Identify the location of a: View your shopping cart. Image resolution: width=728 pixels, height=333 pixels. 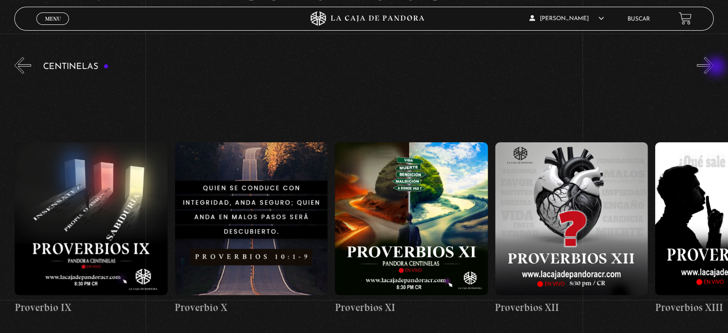
(685, 18).